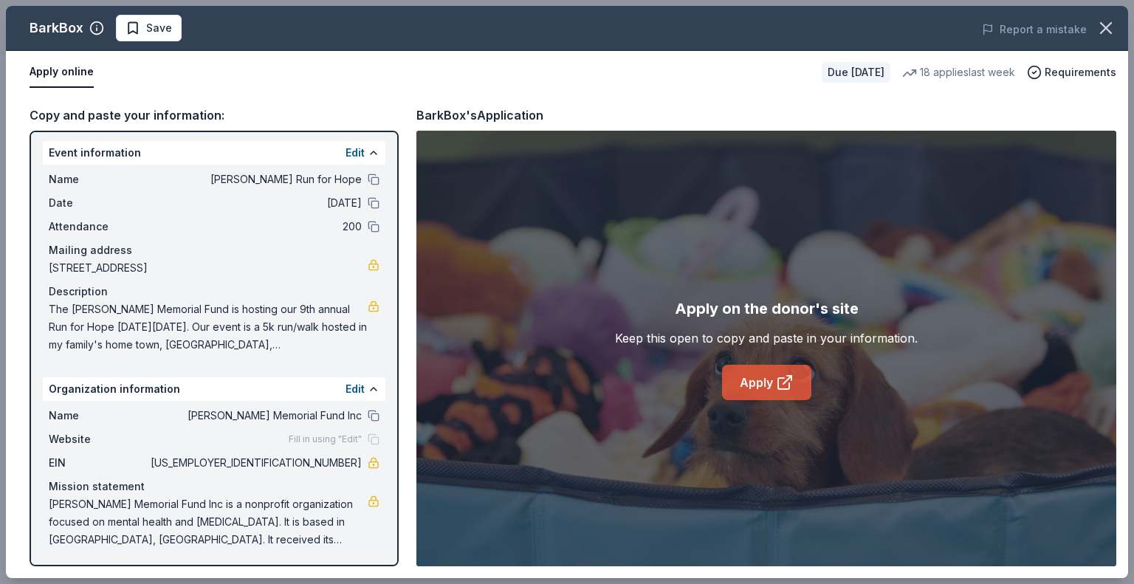 This screenshot has height=584, width=1134. Describe the element at coordinates (214, 487) in the screenshot. I see `div: Mission statement` at that location.